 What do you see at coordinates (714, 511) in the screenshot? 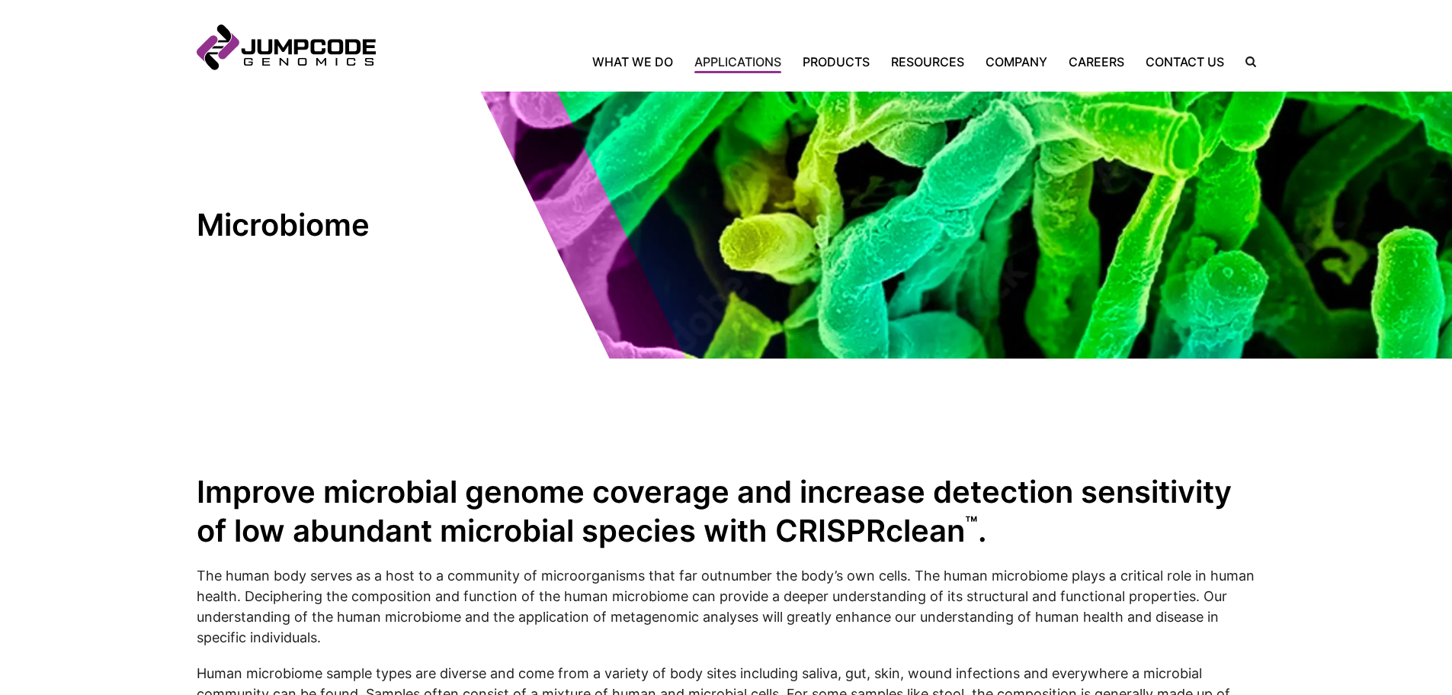
I see `strong: Improve microbial genome coverage and increase detection sensitivity of low abundant microbial sp...` at bounding box center [714, 511].